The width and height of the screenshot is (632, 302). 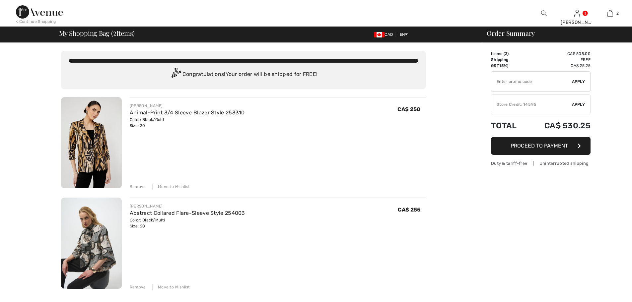 What do you see at coordinates (553, 33) in the screenshot?
I see `div: Order Summary` at bounding box center [553, 33].